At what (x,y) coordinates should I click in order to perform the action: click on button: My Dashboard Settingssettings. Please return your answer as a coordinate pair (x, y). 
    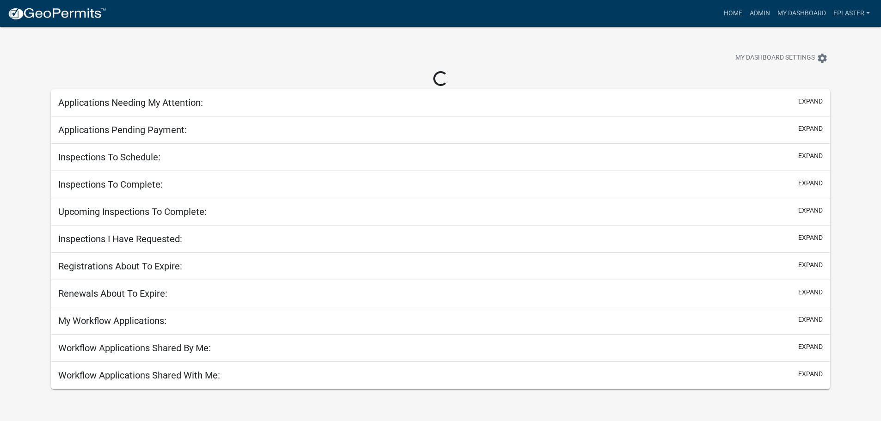
    Looking at the image, I should click on (782, 58).